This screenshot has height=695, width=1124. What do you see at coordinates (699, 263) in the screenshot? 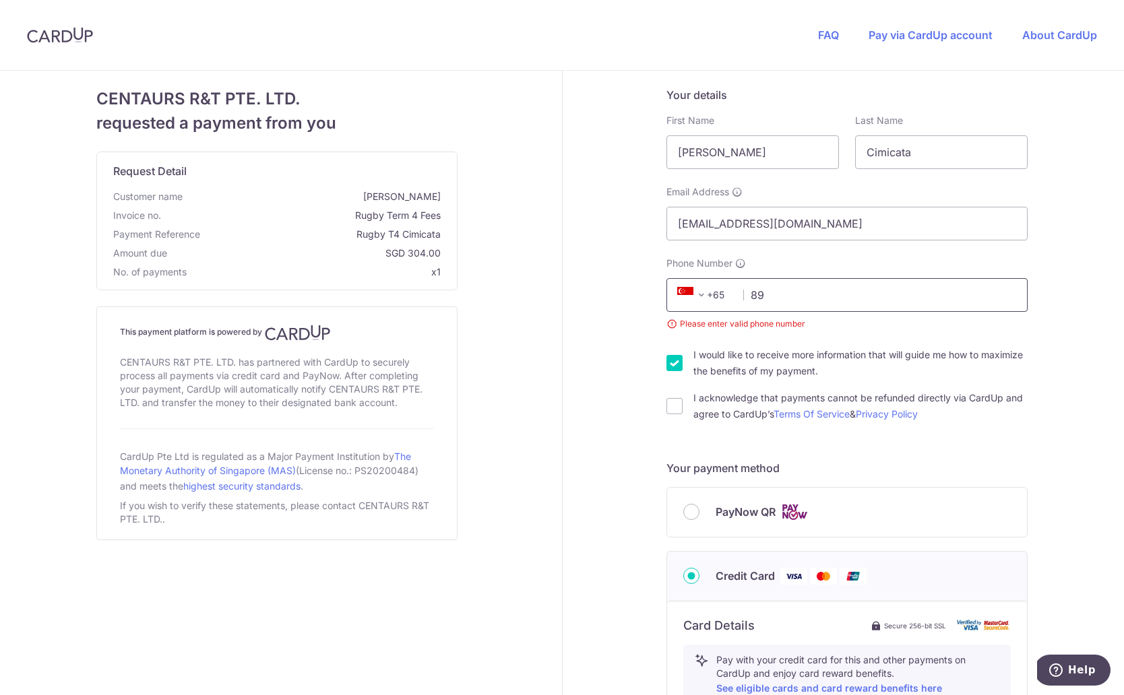
I see `span: Phone Number` at bounding box center [699, 263].